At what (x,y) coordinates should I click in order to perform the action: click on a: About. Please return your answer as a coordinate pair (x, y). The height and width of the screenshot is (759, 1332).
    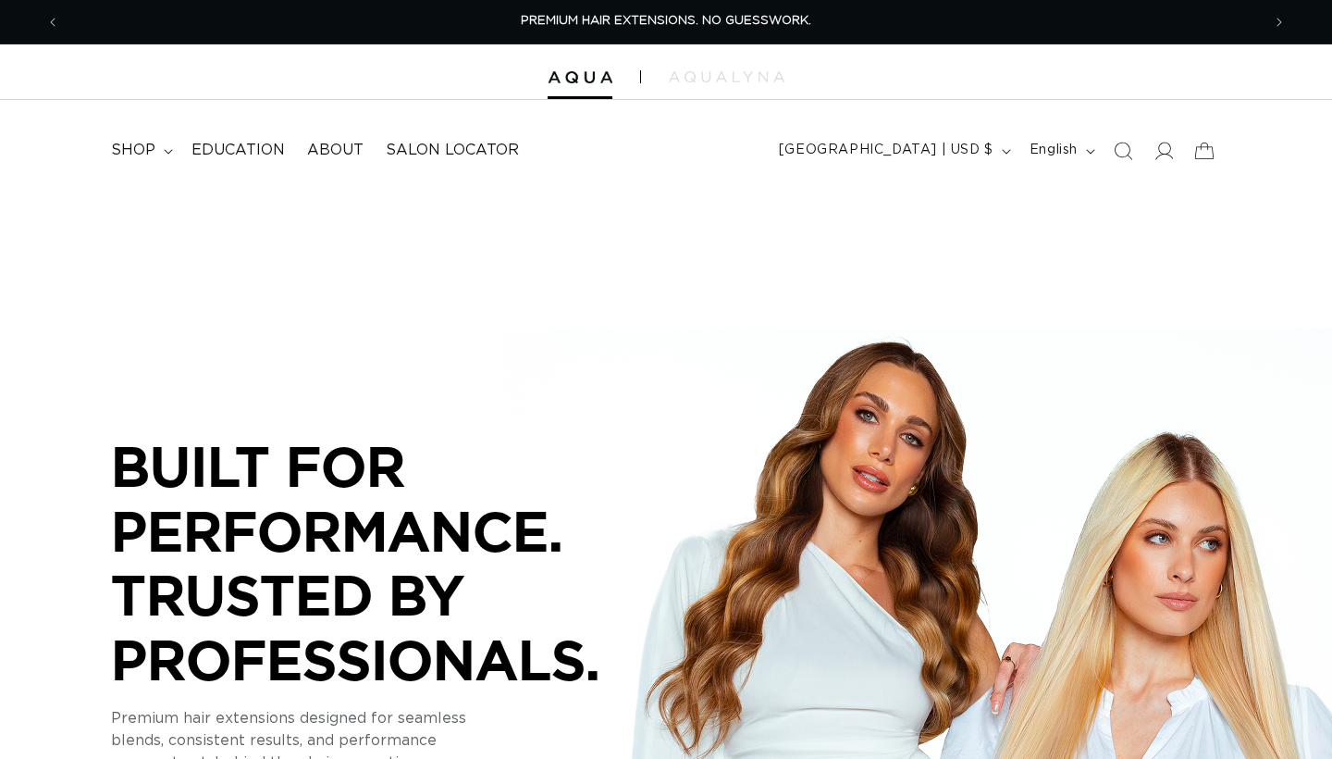
    Looking at the image, I should click on (335, 150).